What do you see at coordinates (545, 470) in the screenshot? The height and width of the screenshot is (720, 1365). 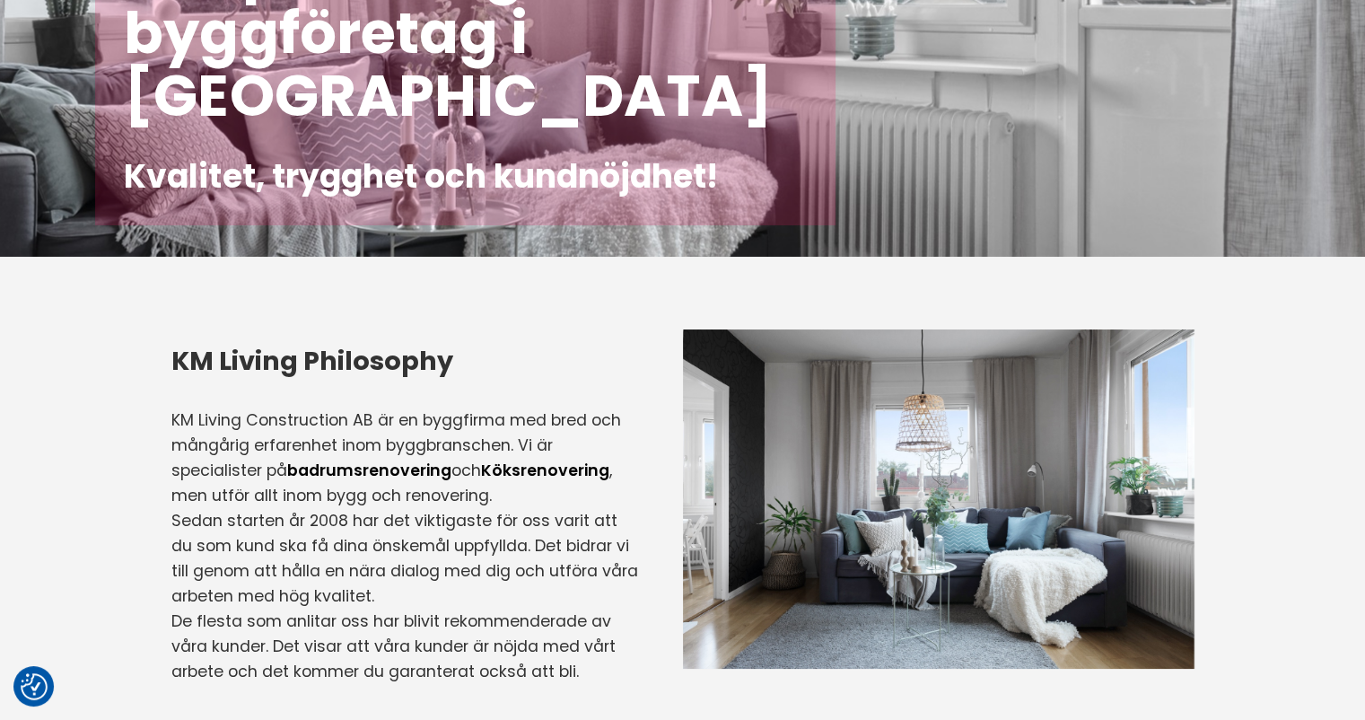 I see `a: Köksrenovering` at bounding box center [545, 470].